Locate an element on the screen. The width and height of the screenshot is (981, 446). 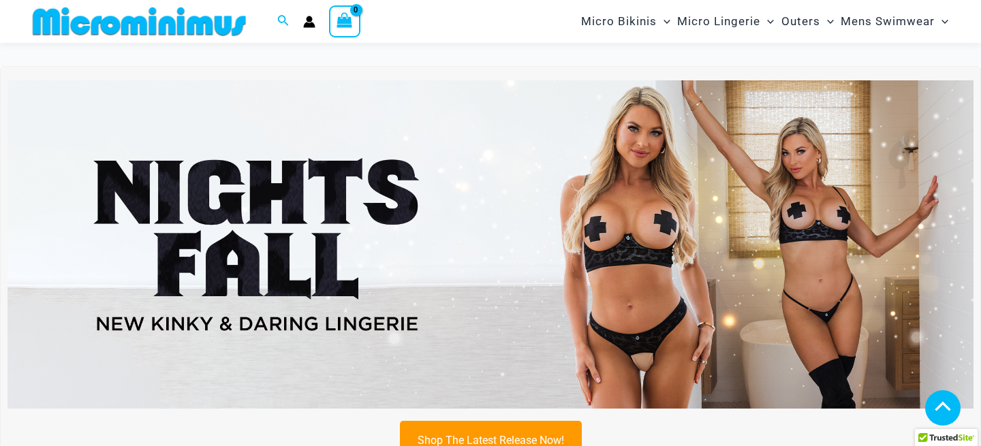
a: Micro LingerieMenu ToggleMenu Toggle is located at coordinates (726, 21).